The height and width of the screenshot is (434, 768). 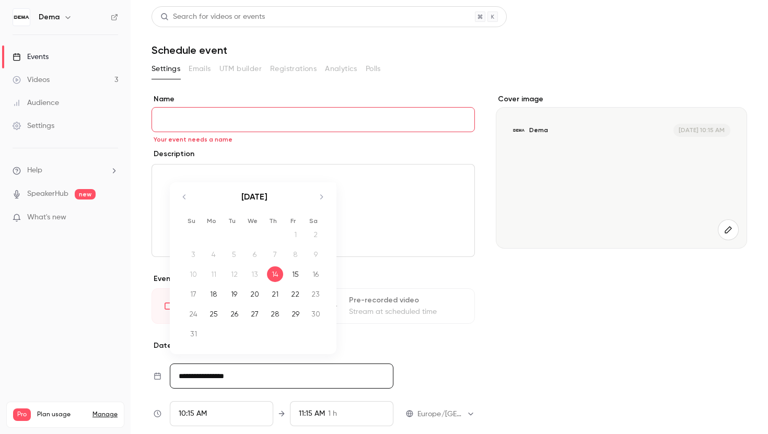 I want to click on td: Saturday, August 30, 2025, so click(x=316, y=314).